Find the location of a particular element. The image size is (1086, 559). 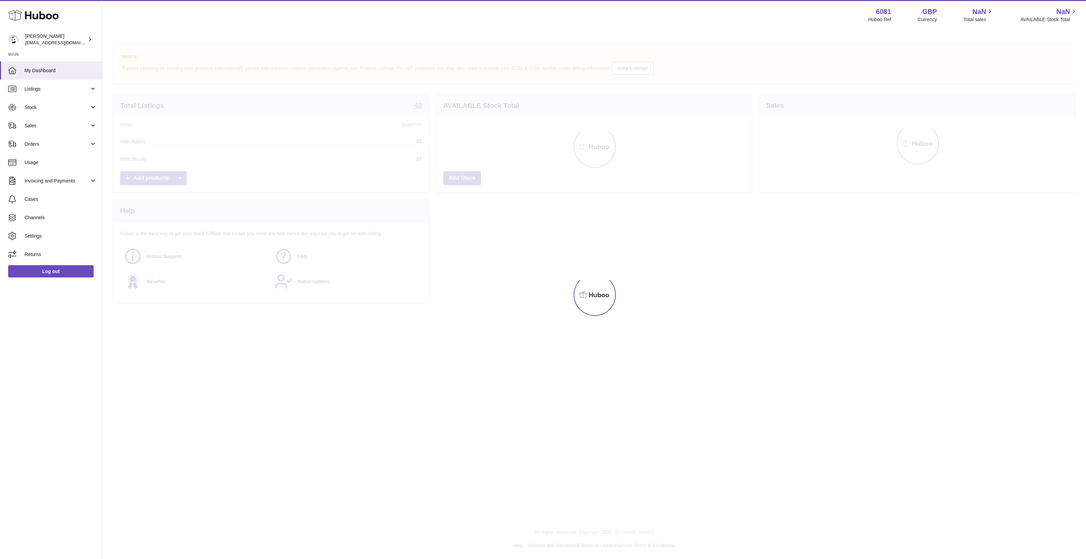

span: Cases is located at coordinates (61, 199).